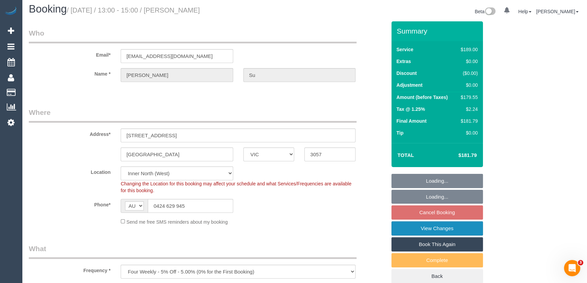 The width and height of the screenshot is (587, 283). What do you see at coordinates (70, 133) in the screenshot?
I see `label: Address*` at bounding box center [70, 133].